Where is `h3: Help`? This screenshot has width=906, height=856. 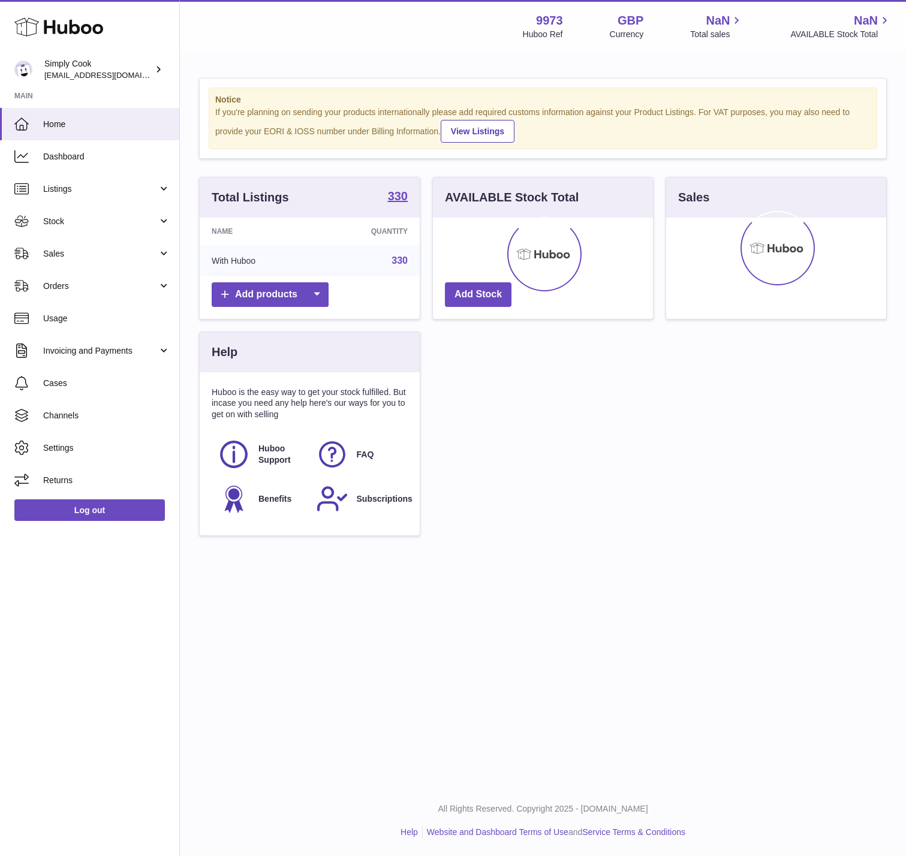
h3: Help is located at coordinates (224, 352).